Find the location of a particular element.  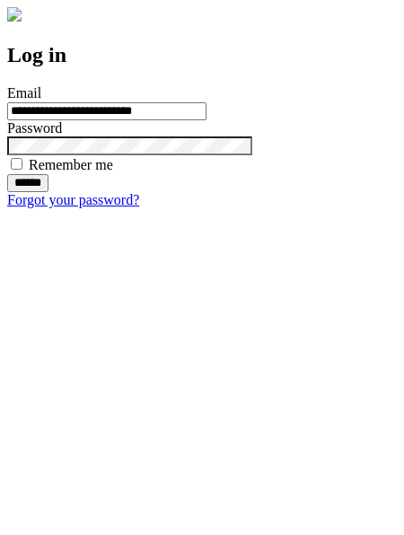

img: logo-4e3dc11c47720685a147b03b5a06dd966a58ff35d612b21f08c02c0306f2b779.png is located at coordinates (14, 14).